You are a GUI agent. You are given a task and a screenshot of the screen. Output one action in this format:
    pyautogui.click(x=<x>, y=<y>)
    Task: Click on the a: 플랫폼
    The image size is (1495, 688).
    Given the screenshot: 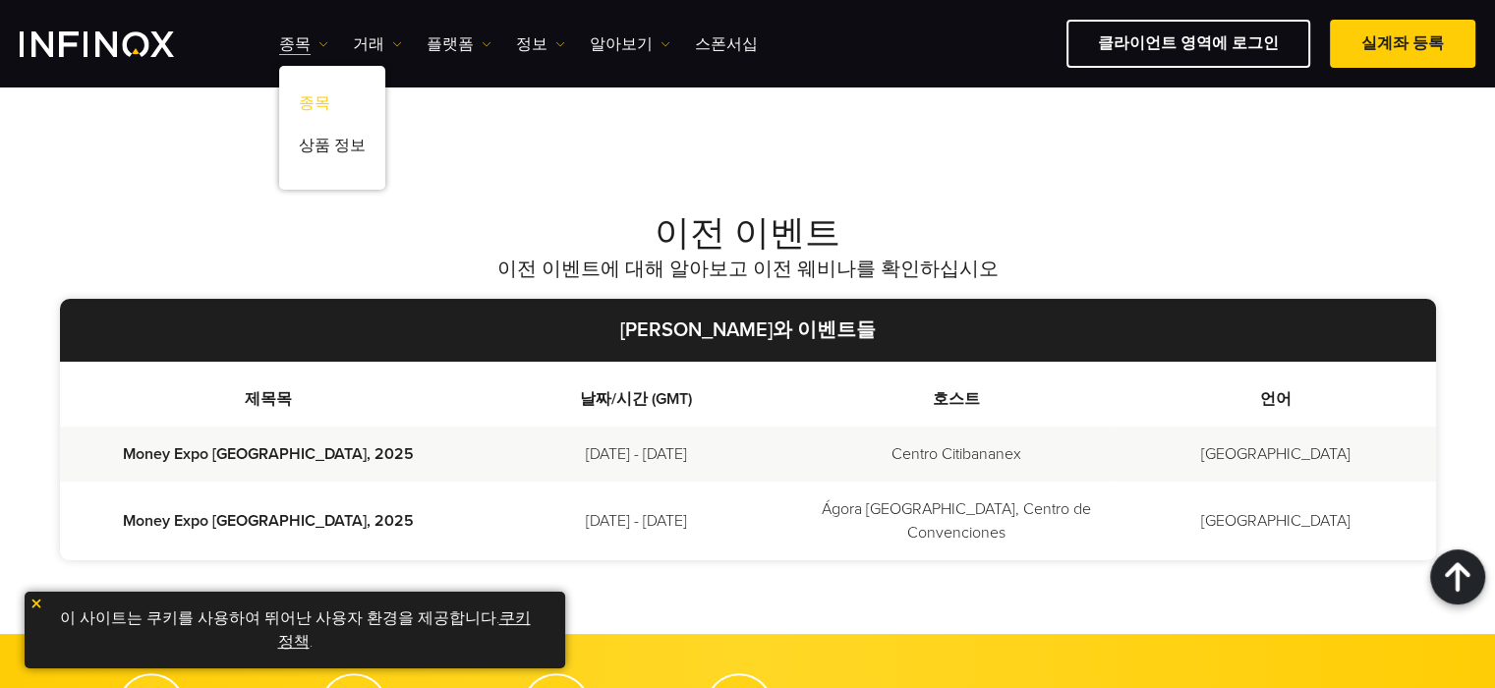 What is the action you would take?
    pyautogui.click(x=459, y=44)
    